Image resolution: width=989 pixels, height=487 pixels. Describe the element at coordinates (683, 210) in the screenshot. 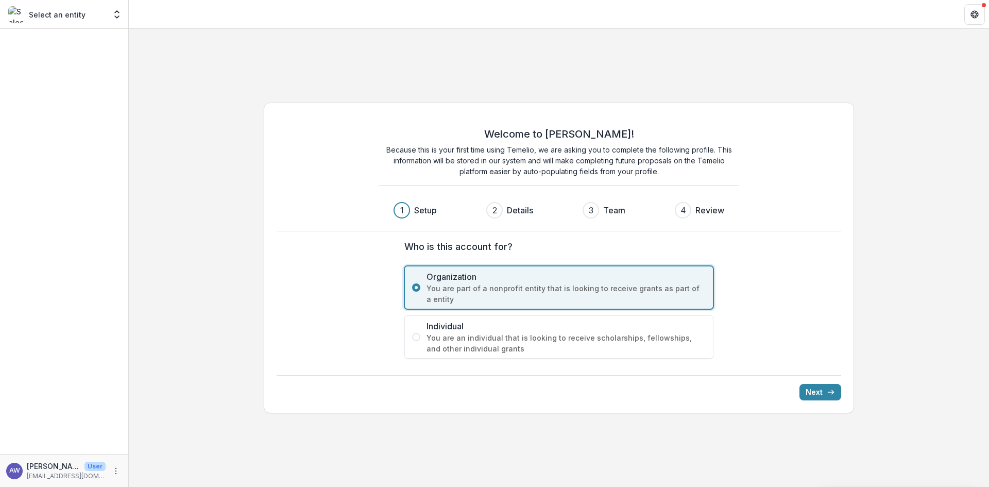

I see `div: 4` at that location.